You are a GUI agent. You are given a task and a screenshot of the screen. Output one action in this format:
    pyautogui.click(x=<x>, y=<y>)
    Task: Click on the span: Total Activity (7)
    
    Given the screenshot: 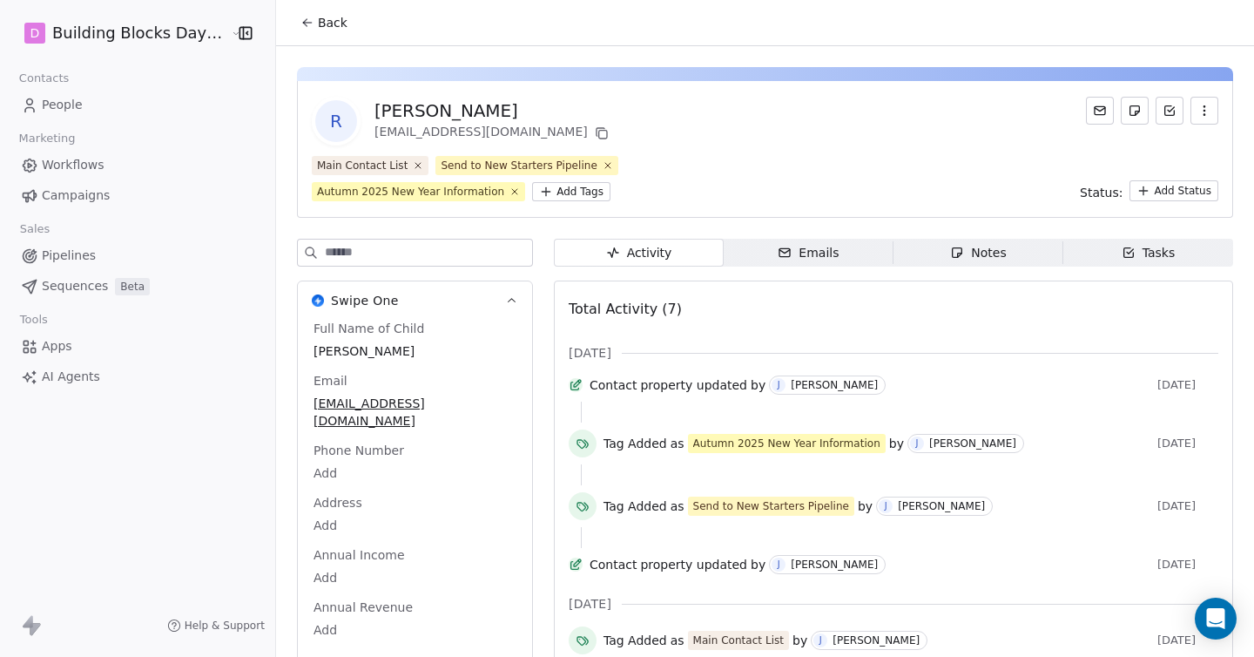 What is the action you would take?
    pyautogui.click(x=625, y=308)
    